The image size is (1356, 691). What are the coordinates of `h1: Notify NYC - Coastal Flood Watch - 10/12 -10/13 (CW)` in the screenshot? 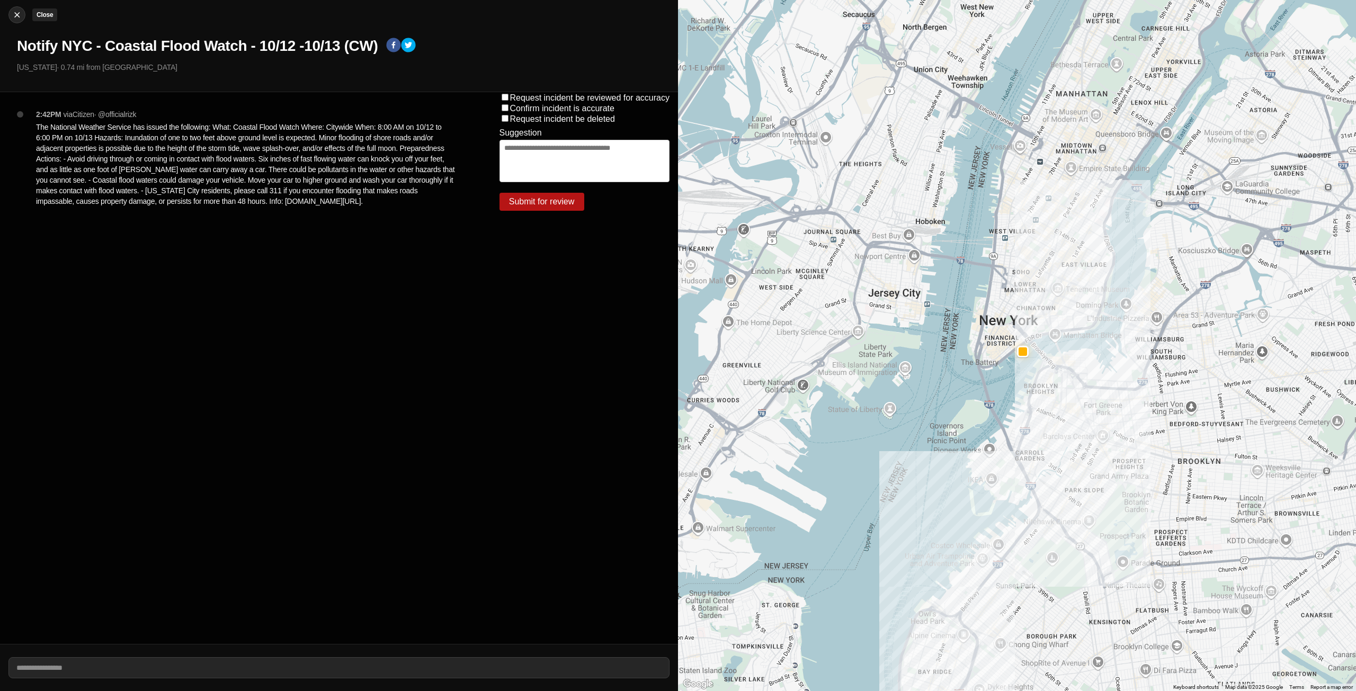 It's located at (197, 46).